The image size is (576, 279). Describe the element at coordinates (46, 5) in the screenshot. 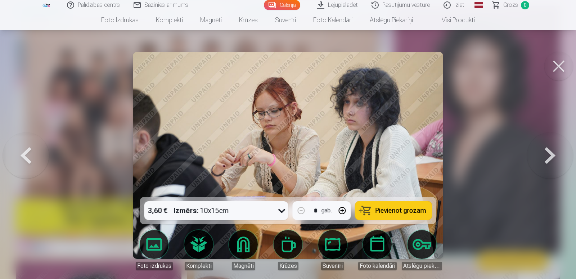

I see `img: /fa1` at that location.